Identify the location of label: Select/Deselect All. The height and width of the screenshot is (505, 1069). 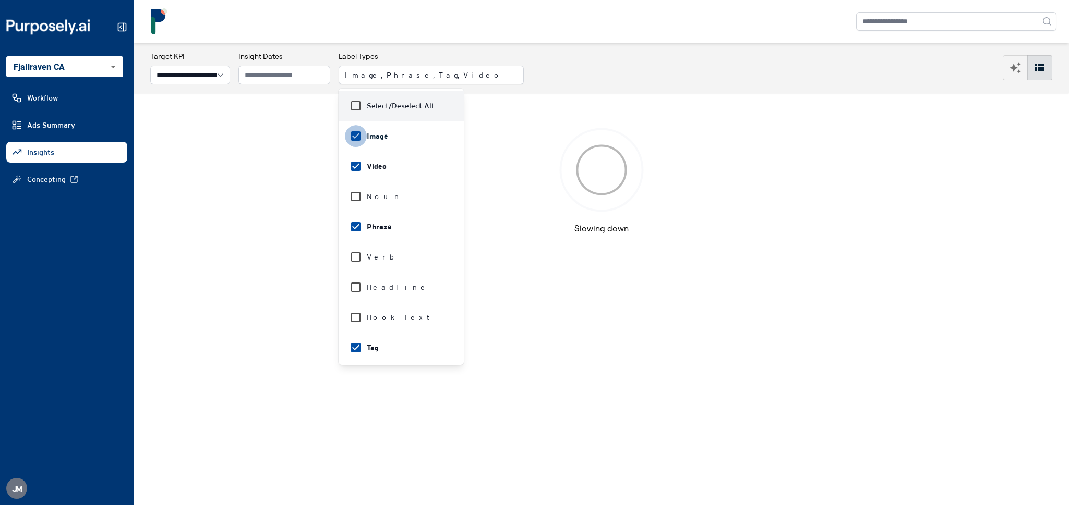
(400, 106).